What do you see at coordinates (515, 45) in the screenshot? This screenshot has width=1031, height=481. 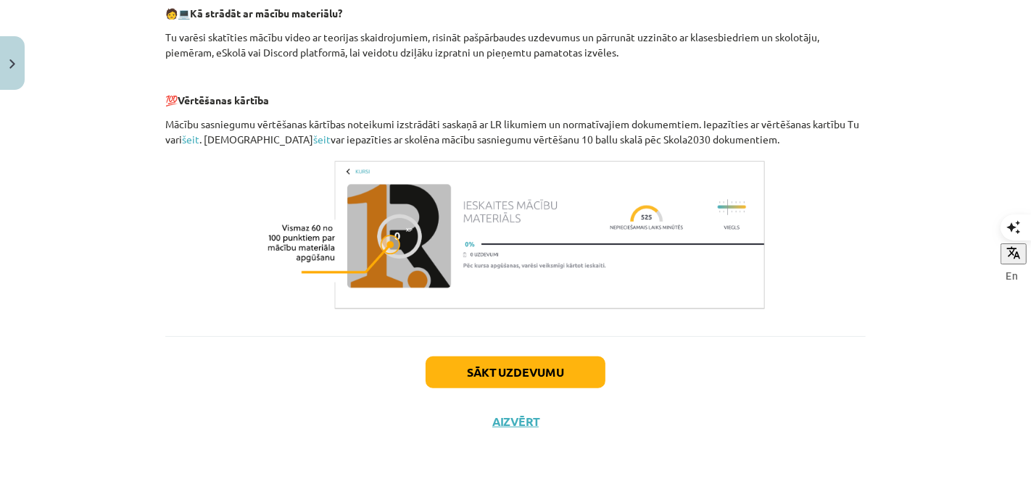 I see `p: Tu varēsi skatīties mācību video ar teorijas skaidrojumiem, risināt pašpārbaudes uzdevumus un pār...` at bounding box center [515, 45].